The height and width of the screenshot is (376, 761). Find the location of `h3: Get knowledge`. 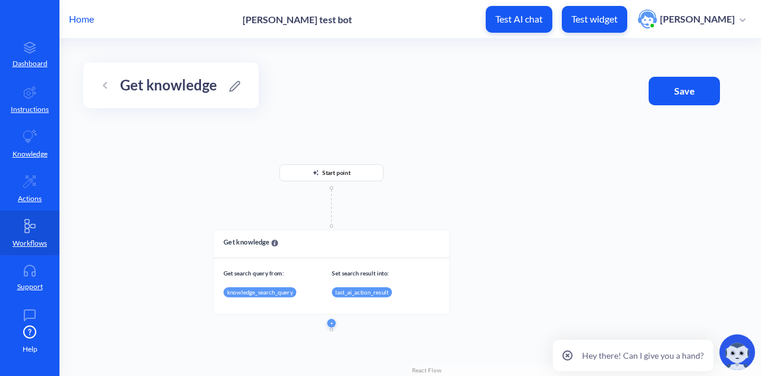

h3: Get knowledge is located at coordinates (168, 85).